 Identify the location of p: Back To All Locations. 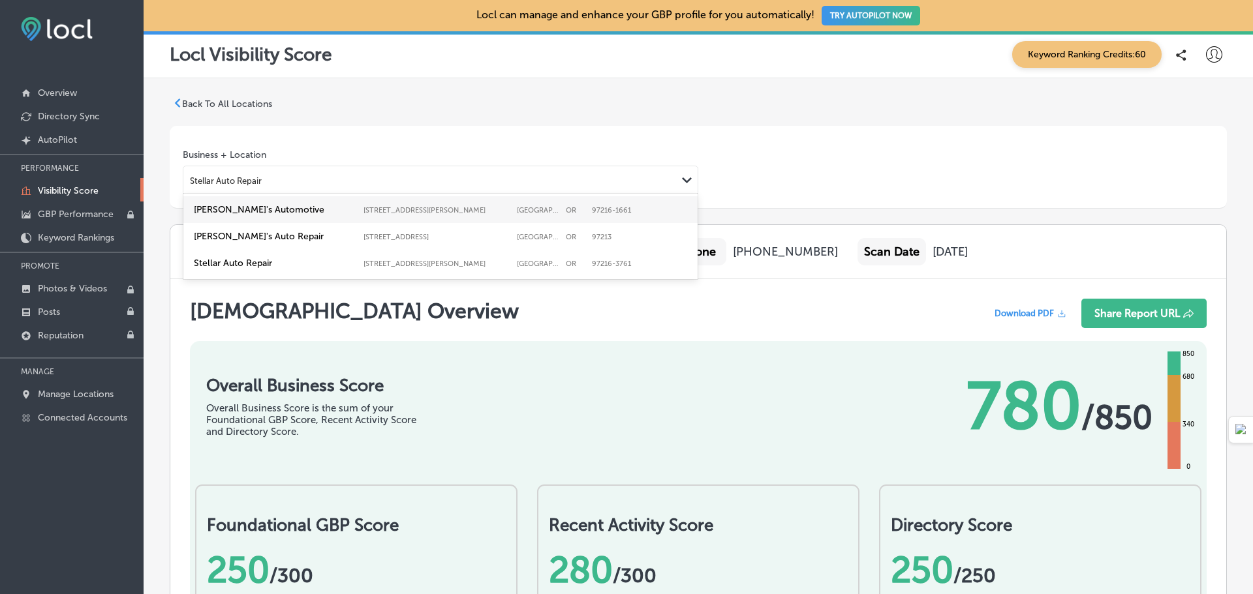
(227, 104).